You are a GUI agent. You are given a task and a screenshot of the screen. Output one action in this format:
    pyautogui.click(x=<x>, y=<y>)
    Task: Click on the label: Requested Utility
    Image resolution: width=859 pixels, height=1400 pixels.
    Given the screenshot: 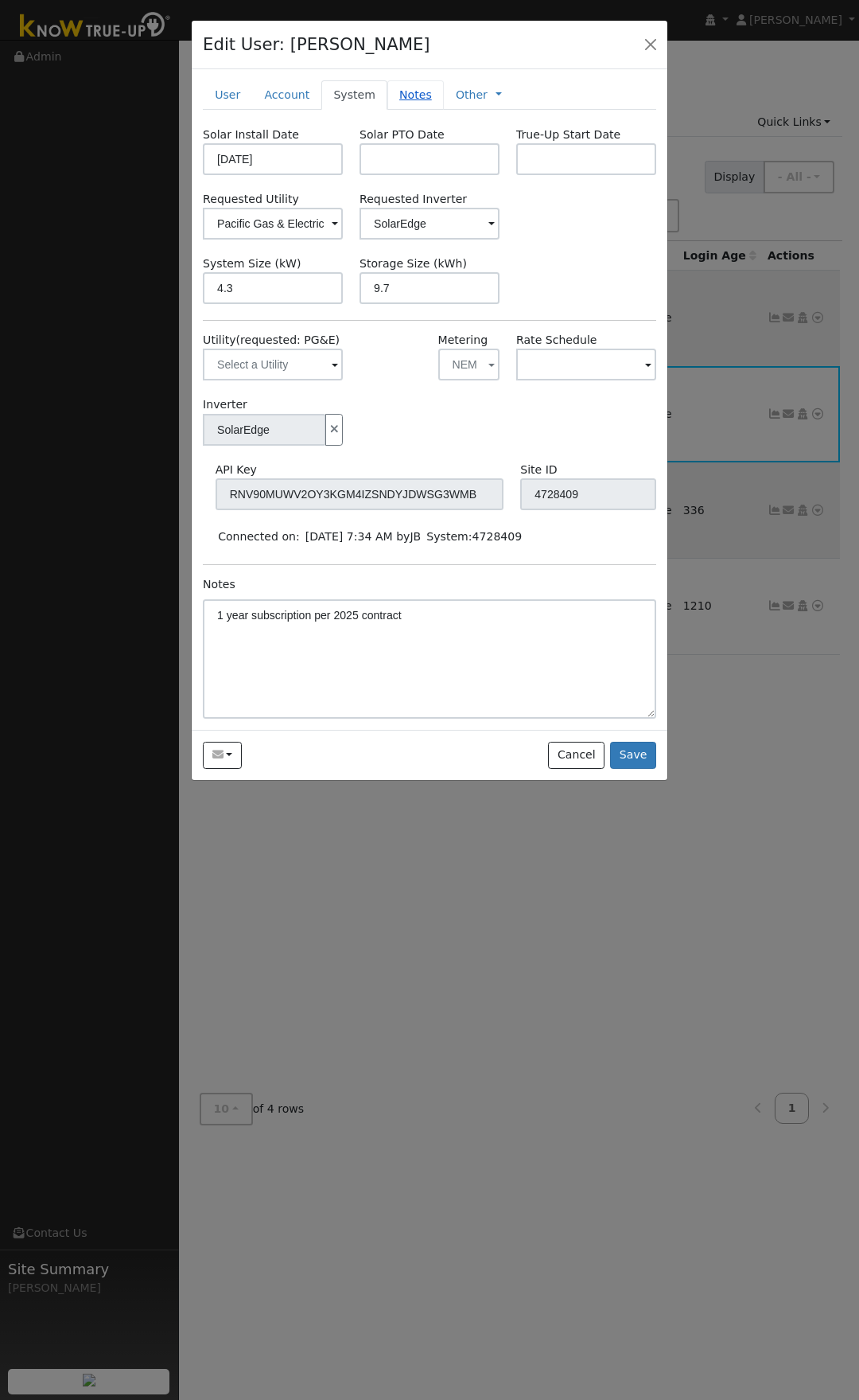 What is the action you would take?
    pyautogui.click(x=273, y=199)
    